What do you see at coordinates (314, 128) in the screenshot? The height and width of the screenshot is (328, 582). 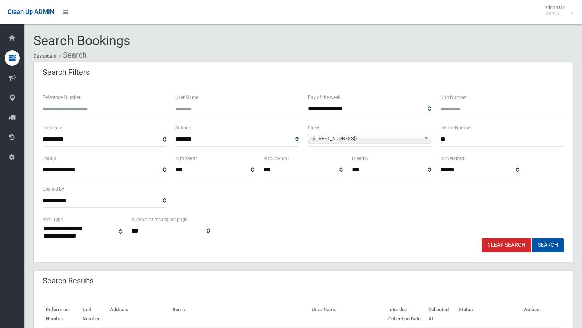 I see `label: Street` at bounding box center [314, 128].